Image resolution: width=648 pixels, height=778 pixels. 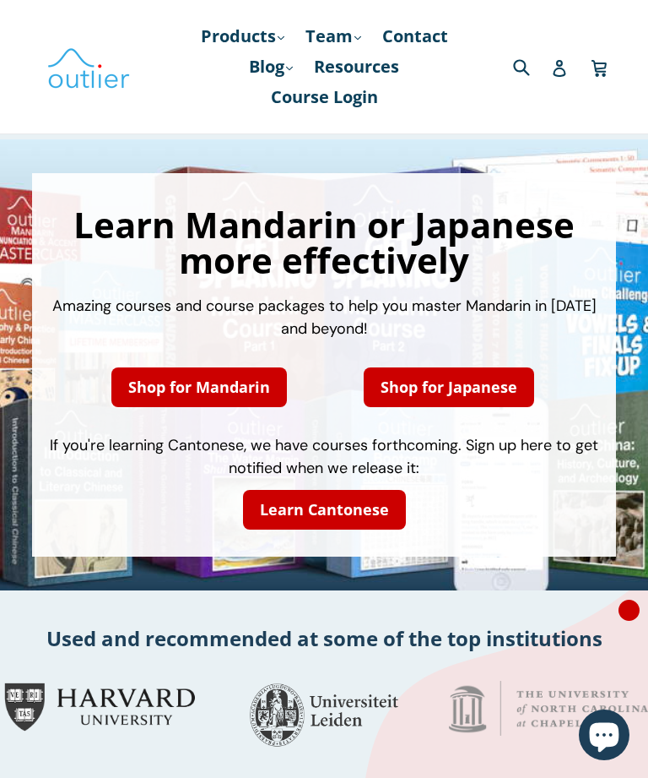 I want to click on a: Products, so click(x=242, y=36).